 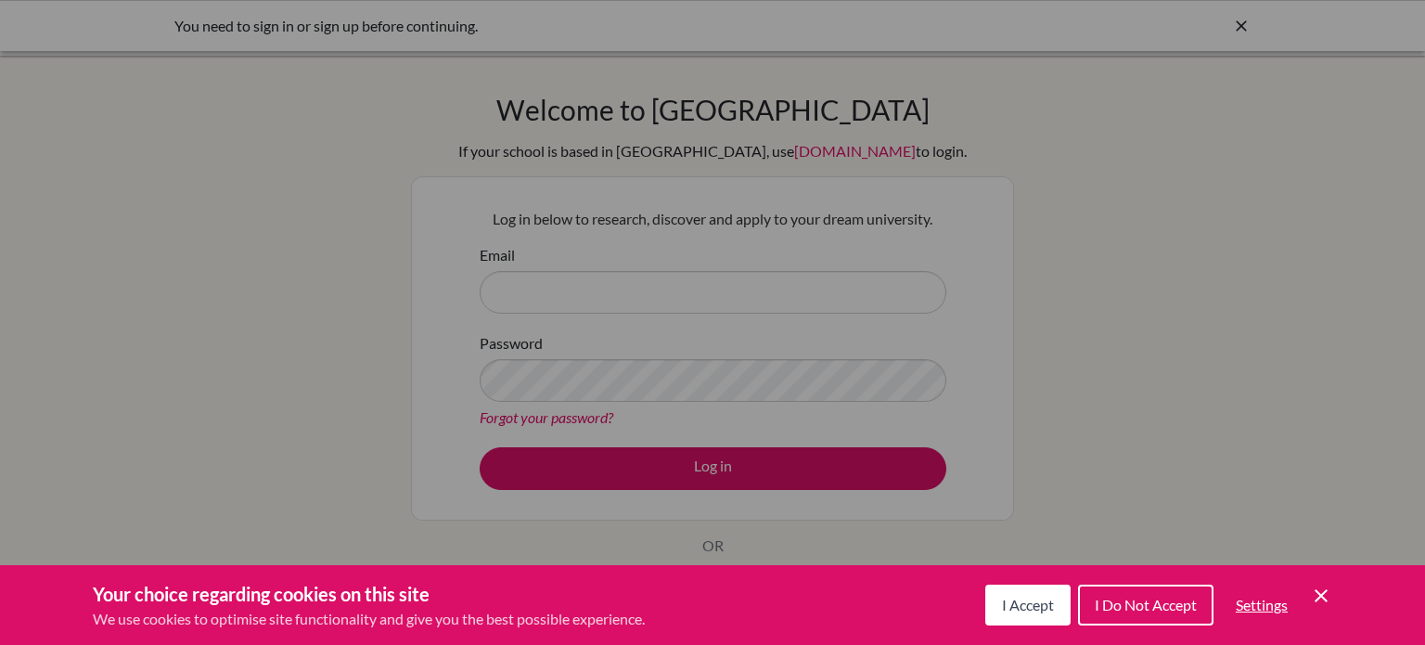 I want to click on button: I Do Not Accept, so click(x=1146, y=605).